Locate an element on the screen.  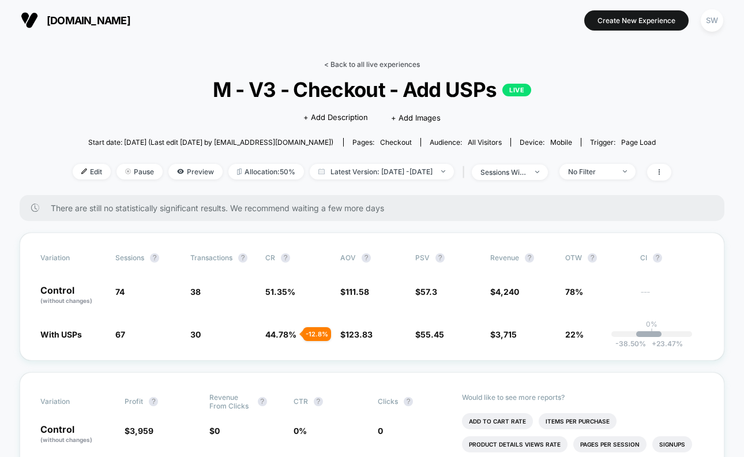
img: calendar is located at coordinates (321, 171).